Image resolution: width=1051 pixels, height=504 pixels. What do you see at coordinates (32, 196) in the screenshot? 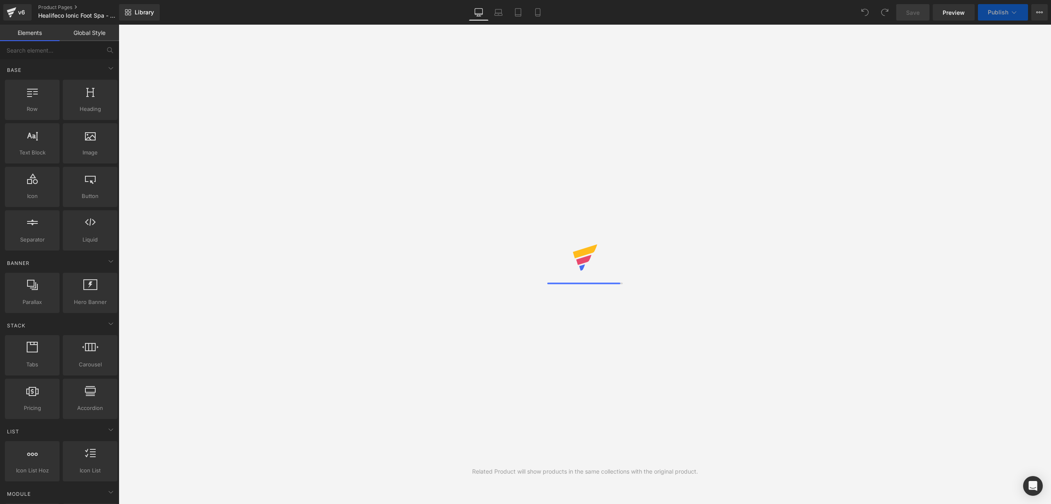
I see `span: Icon` at bounding box center [32, 196].